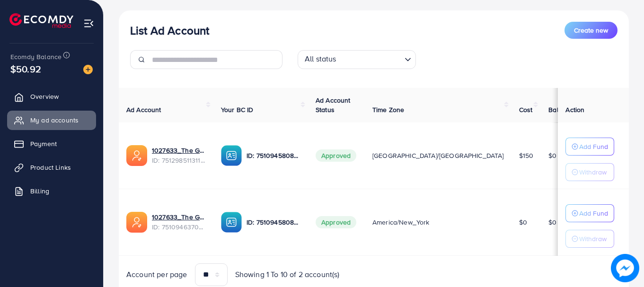 The width and height of the screenshot is (644, 287). What do you see at coordinates (575, 110) in the screenshot?
I see `span: Action` at bounding box center [575, 110].